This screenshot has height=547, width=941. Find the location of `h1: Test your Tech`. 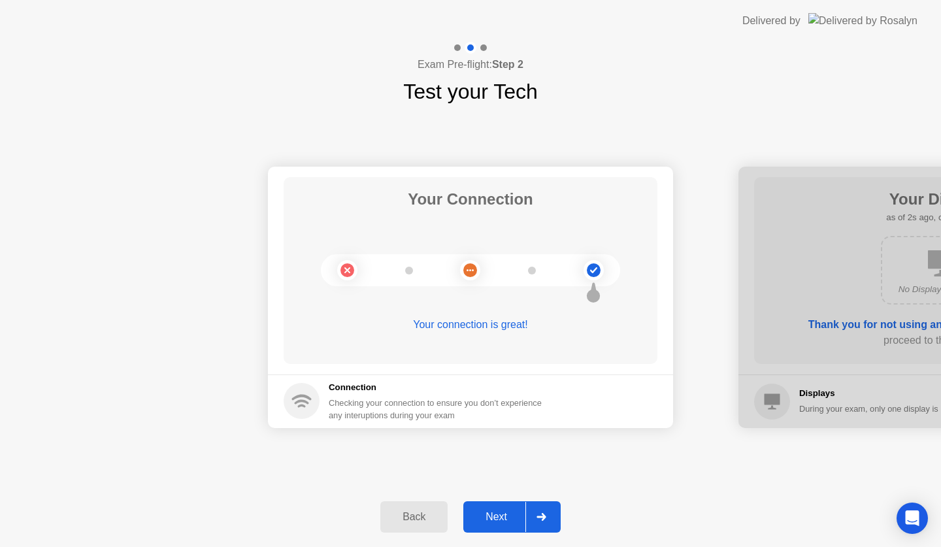

h1: Test your Tech is located at coordinates (470, 91).